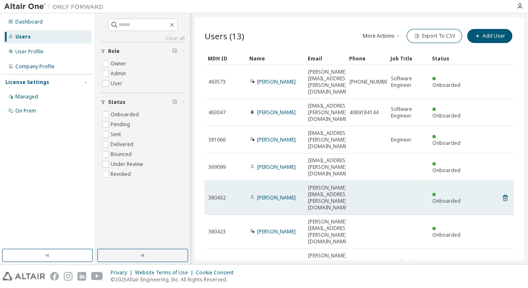 Image resolution: width=528 pixels, height=288 pixels. I want to click on div: Privacy, so click(123, 273).